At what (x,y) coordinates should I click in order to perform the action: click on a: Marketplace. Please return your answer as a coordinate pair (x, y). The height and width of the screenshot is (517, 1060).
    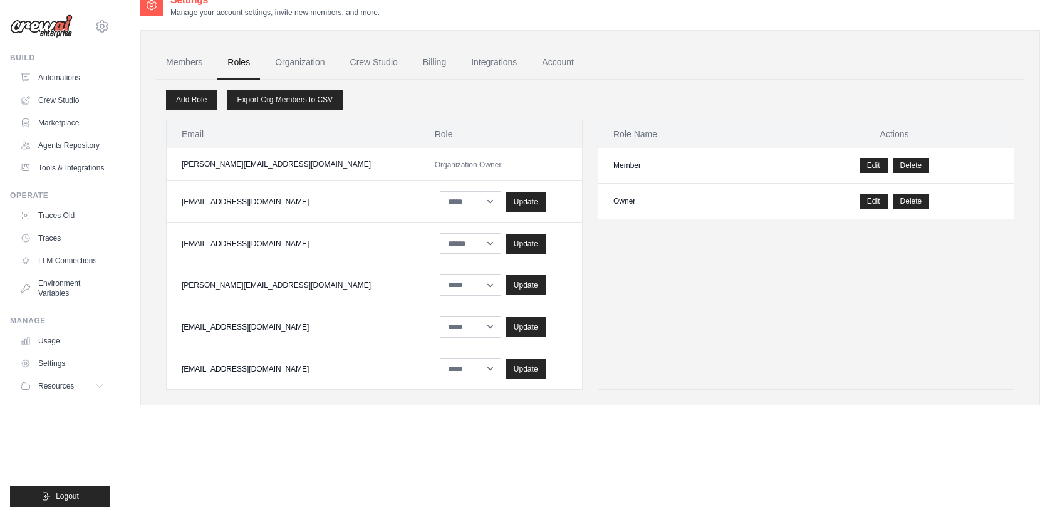
    Looking at the image, I should click on (62, 123).